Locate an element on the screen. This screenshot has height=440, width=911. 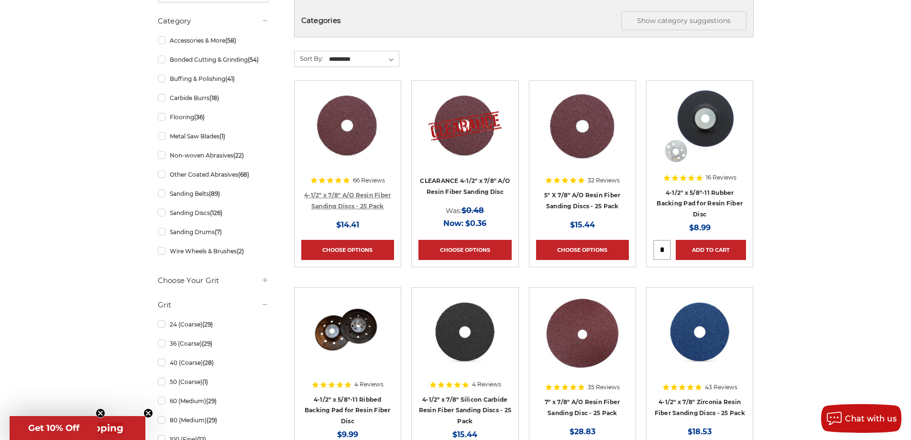
span: $8.99 is located at coordinates (700, 227).